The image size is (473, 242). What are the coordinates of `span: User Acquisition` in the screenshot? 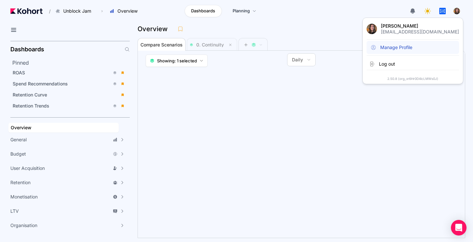 It's located at (28, 168).